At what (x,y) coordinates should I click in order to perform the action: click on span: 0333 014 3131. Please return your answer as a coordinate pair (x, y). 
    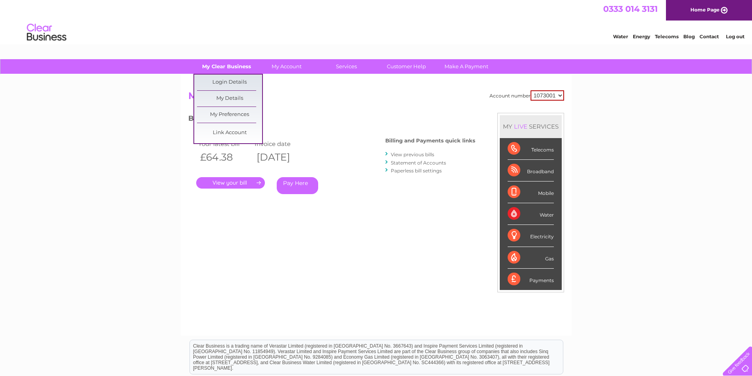
    Looking at the image, I should click on (630, 9).